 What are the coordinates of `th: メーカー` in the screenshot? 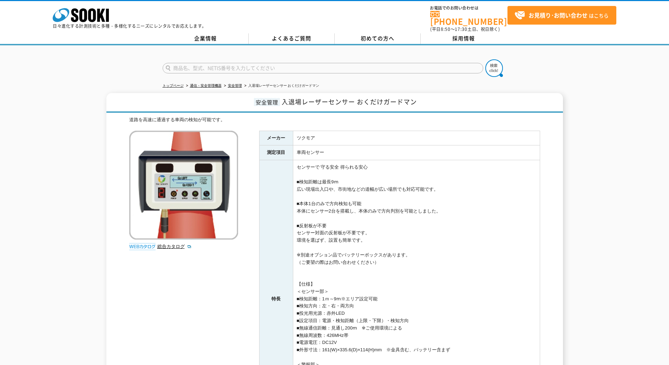 It's located at (276, 138).